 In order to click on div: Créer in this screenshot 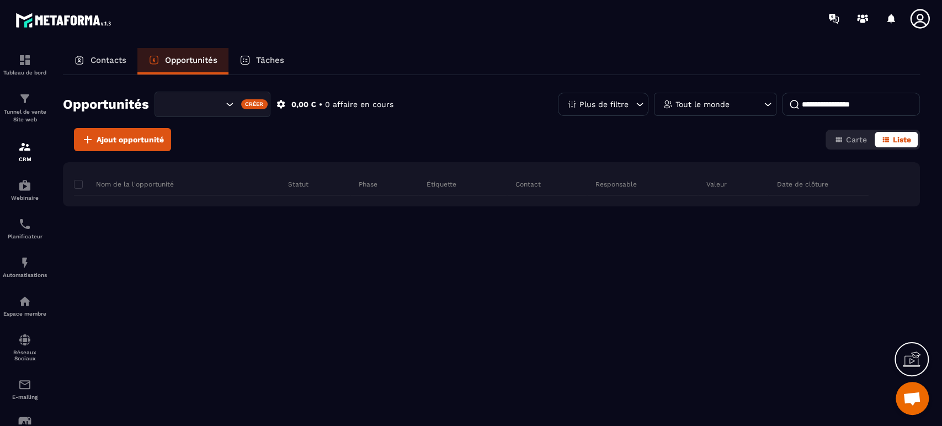, I will do `click(254, 104)`.